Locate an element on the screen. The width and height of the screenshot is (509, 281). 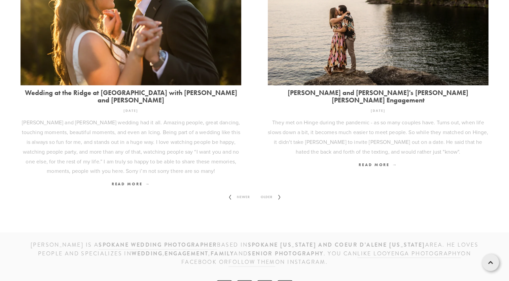
a: follow them is located at coordinates (252, 262).